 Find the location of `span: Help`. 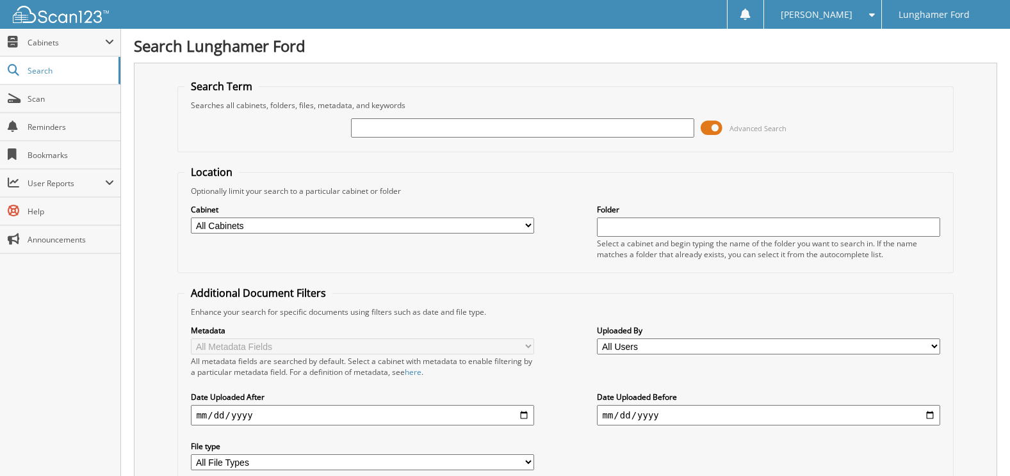

span: Help is located at coordinates (70, 211).